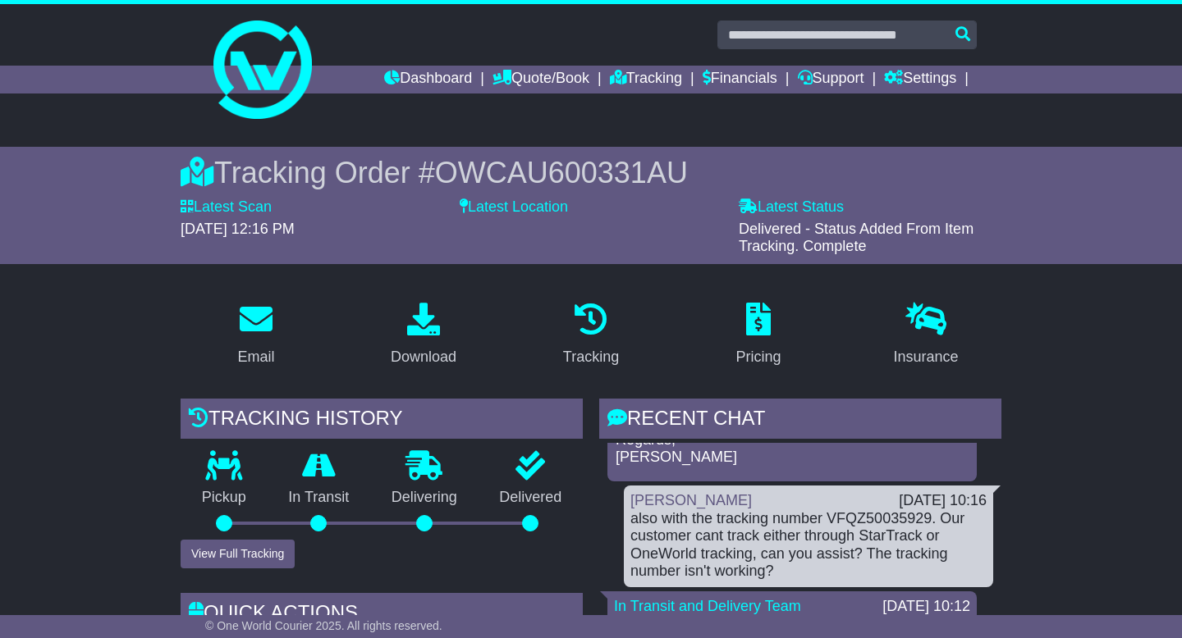 The image size is (1182, 638). Describe the element at coordinates (757, 357) in the screenshot. I see `div: Pricing` at that location.